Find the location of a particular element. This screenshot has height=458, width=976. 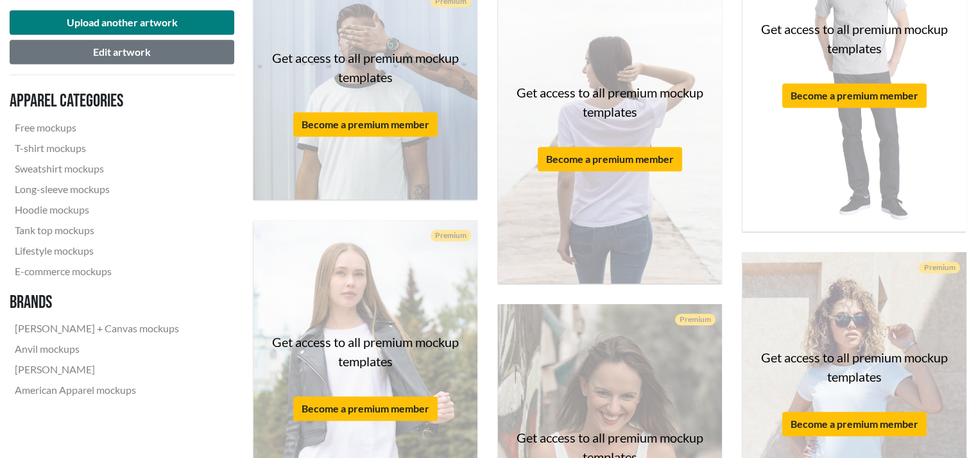

a: Long-sleeve mockups is located at coordinates (97, 189).